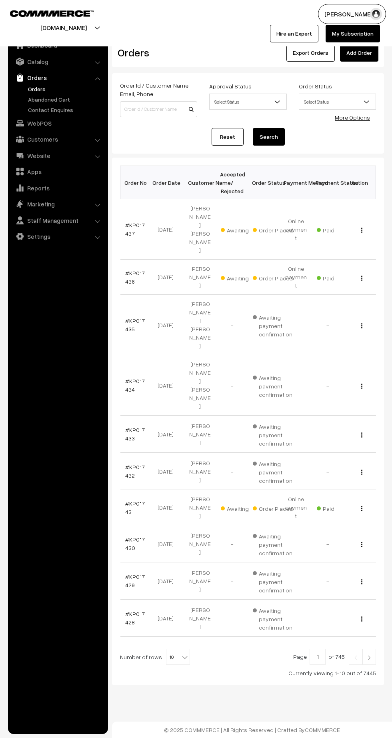 The height and width of the screenshot is (738, 392). I want to click on a: Marketing, so click(58, 204).